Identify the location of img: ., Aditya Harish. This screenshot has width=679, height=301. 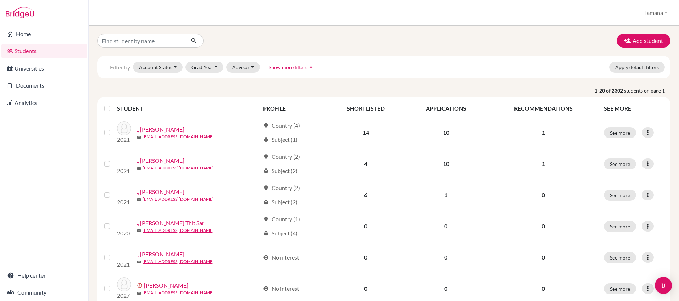
(124, 128).